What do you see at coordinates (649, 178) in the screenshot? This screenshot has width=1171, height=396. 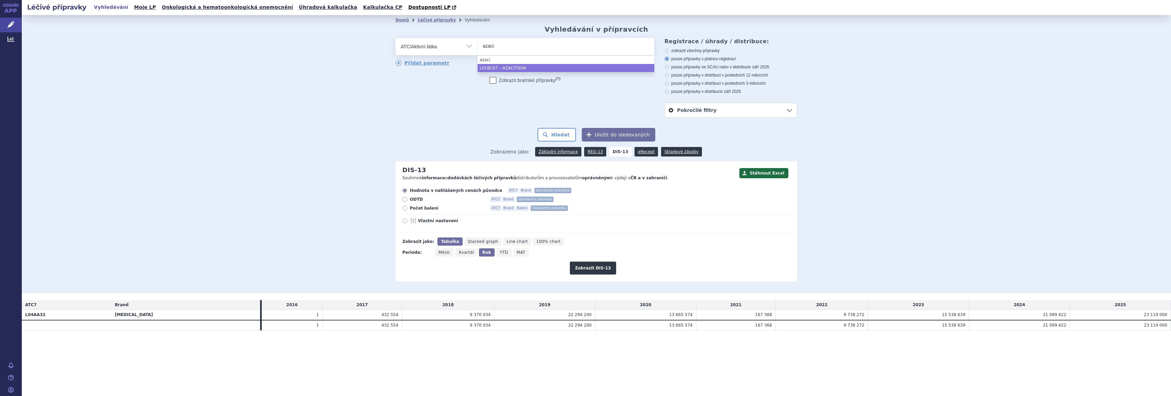 I see `strong: ČR a v zahraničí` at bounding box center [649, 178].